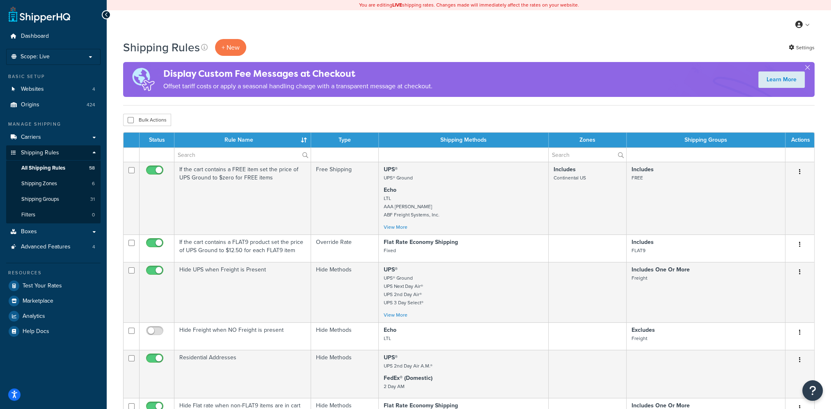 This screenshot has width=831, height=409. What do you see at coordinates (143, 79) in the screenshot?
I see `img: duties-banner-06bc72dcb5fe05cb3f9472aba00be2ae8eb53ab6f0d8bb03d382ba314ac3c341.png` at bounding box center [143, 79].